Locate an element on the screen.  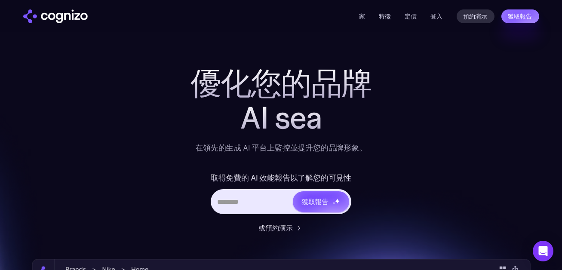
a: 登入 is located at coordinates (437, 16).